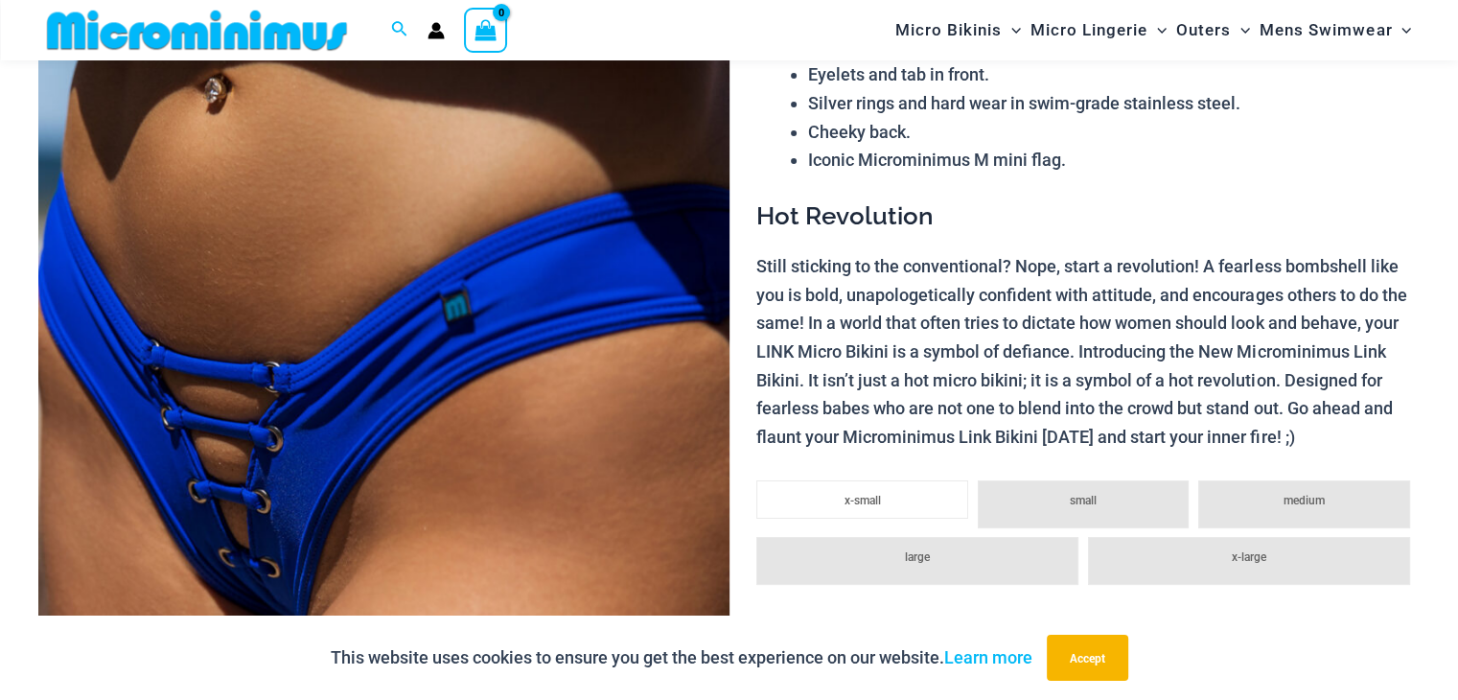 The height and width of the screenshot is (700, 1458). What do you see at coordinates (1083, 500) in the screenshot?
I see `span: small` at bounding box center [1083, 500].